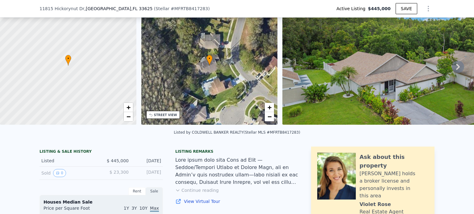 The image size is (474, 214). I want to click on span: 10Y, so click(143, 208).